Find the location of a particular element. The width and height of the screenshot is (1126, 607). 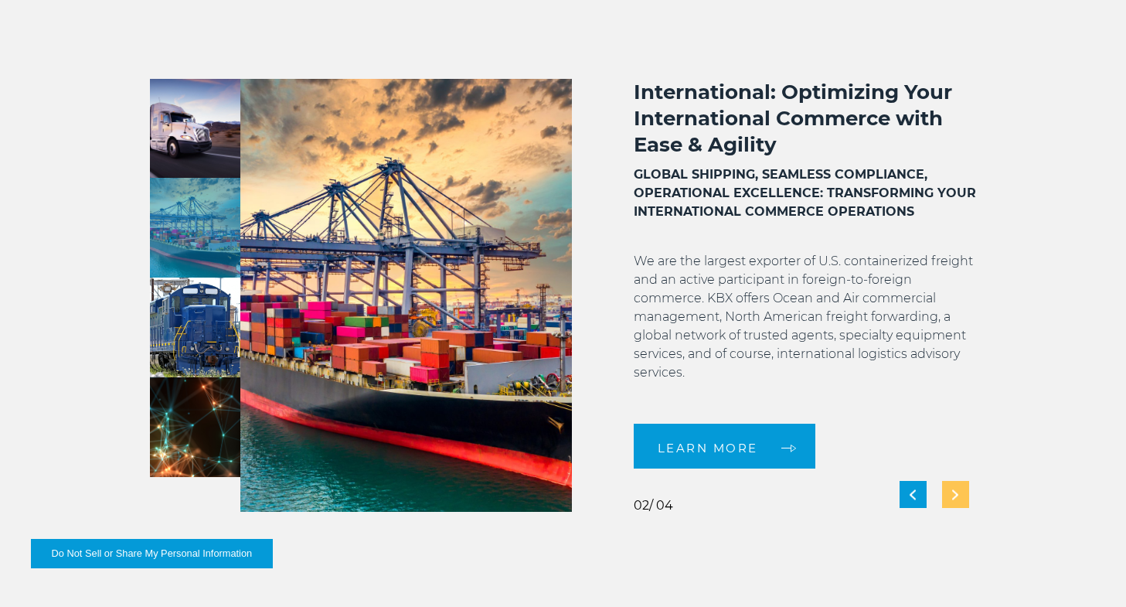

p: We are the largest exporter of U.S. containerized freight and an active participant in foreign-to... is located at coordinates (805, 326).